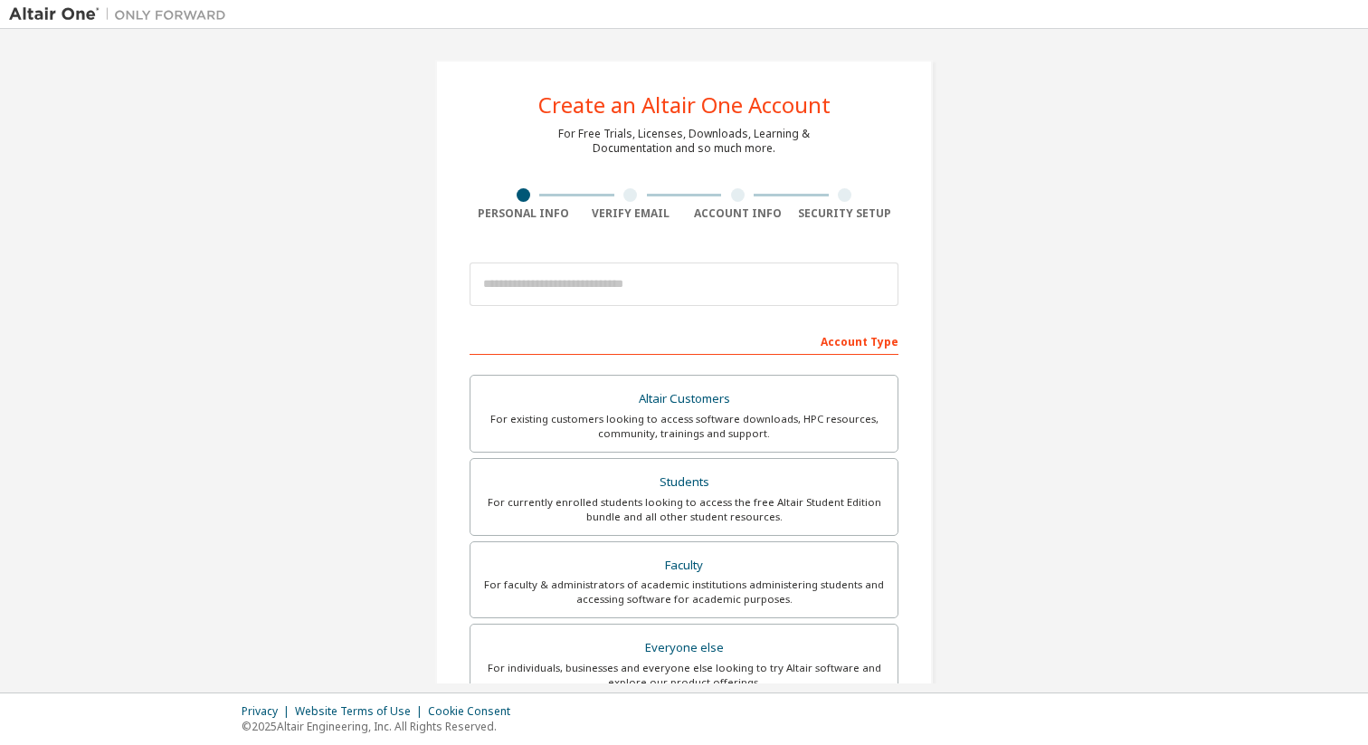 This screenshot has height=745, width=1368. I want to click on div: Students, so click(684, 482).